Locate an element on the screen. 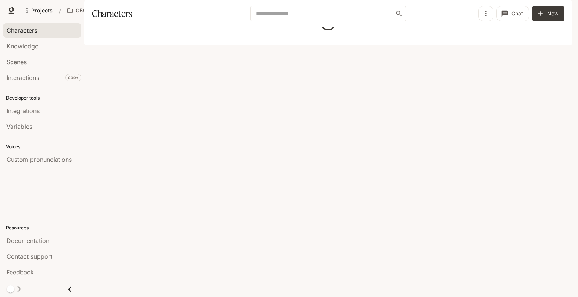 The image size is (578, 297). button: Chat is located at coordinates (512, 14).